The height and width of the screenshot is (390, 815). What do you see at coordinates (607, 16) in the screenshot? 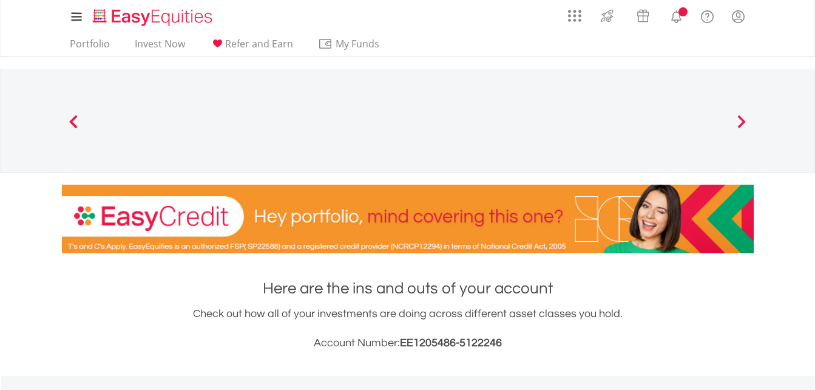
I see `img: thrive-v2.svg` at bounding box center [607, 16].